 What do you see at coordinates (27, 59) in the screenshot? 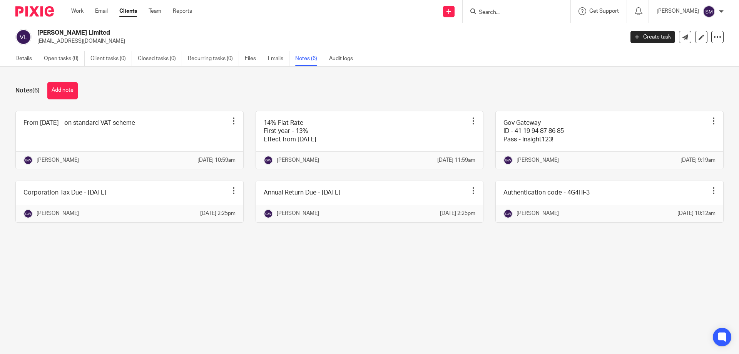
I see `a: Details` at bounding box center [27, 59].